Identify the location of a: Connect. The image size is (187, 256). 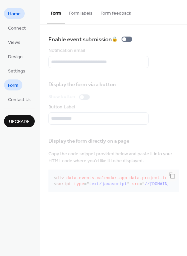
(17, 28).